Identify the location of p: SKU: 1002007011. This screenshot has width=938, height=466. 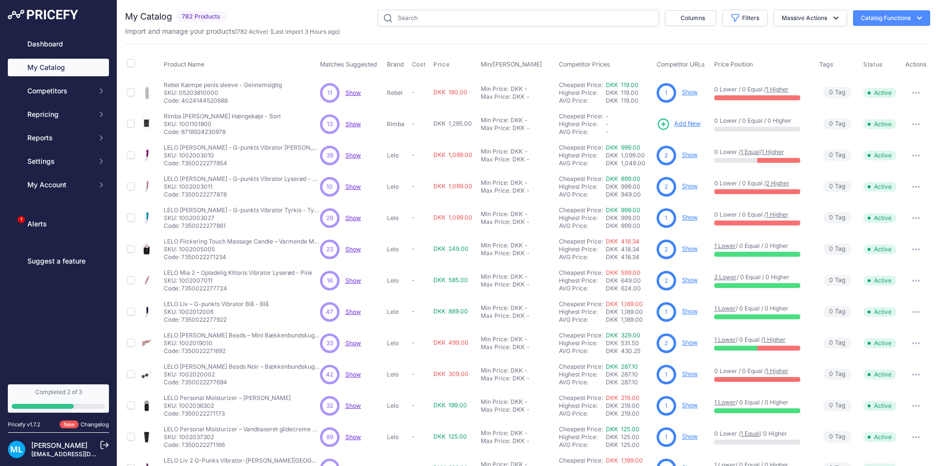
(238, 280).